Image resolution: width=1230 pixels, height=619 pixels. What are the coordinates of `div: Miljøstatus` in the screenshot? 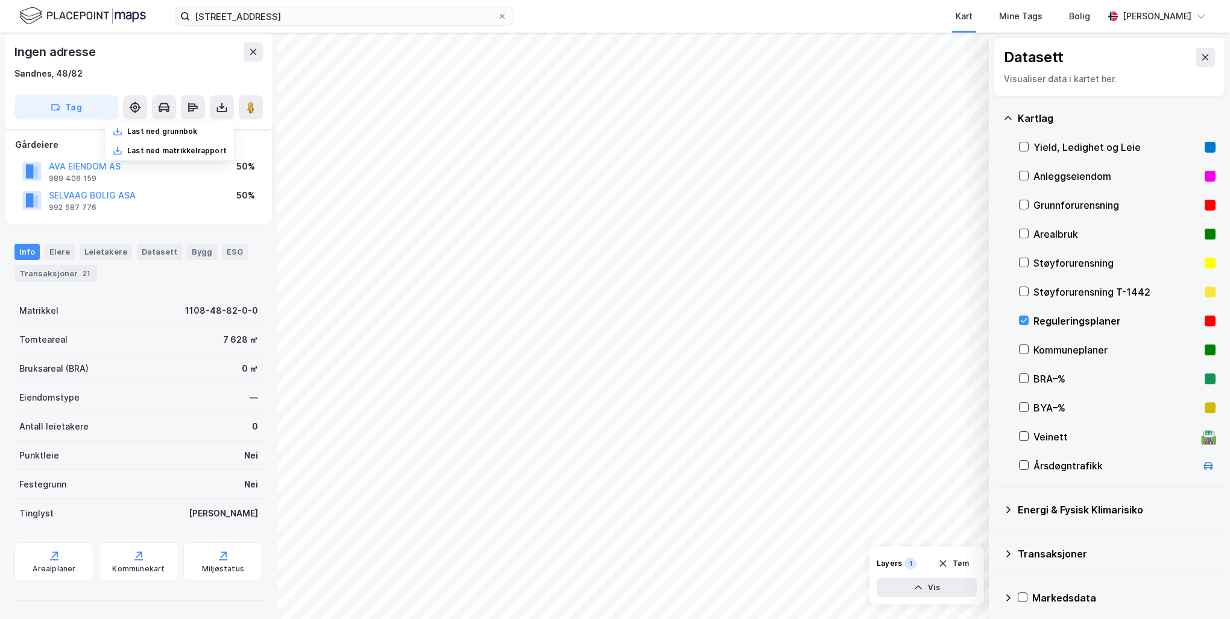 It's located at (223, 568).